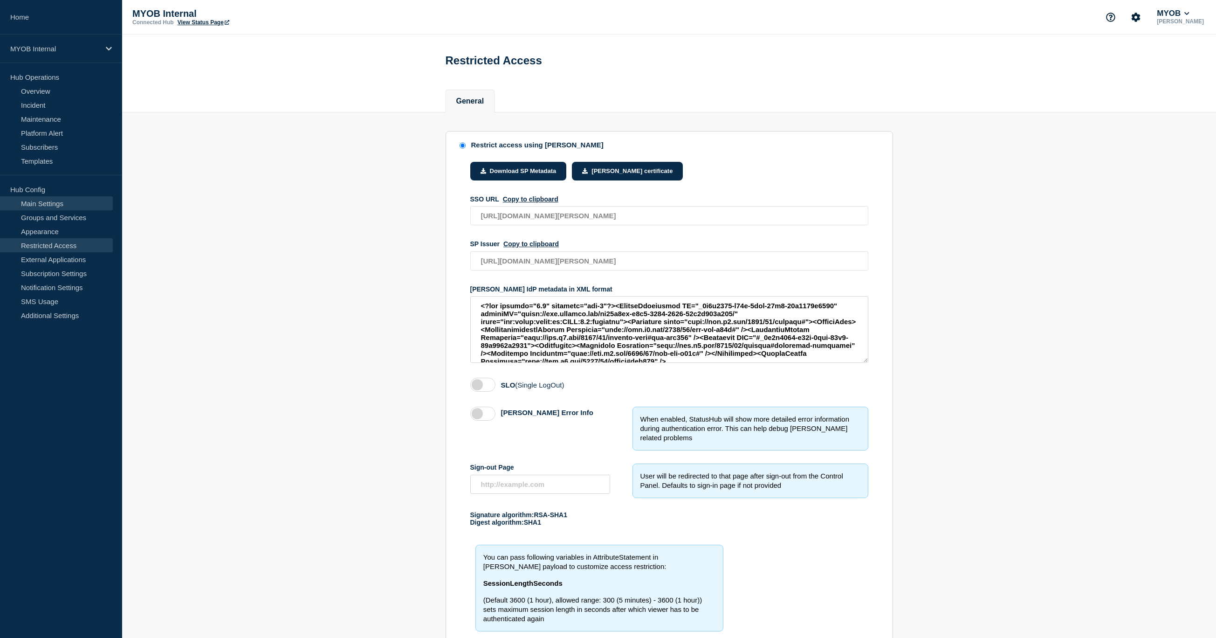  I want to click on div: (Default 3600 (1 hour), allowed range: 300 (5 minutes) - 3600 (1 hour)) sets maximum session leng..., so click(599, 601).